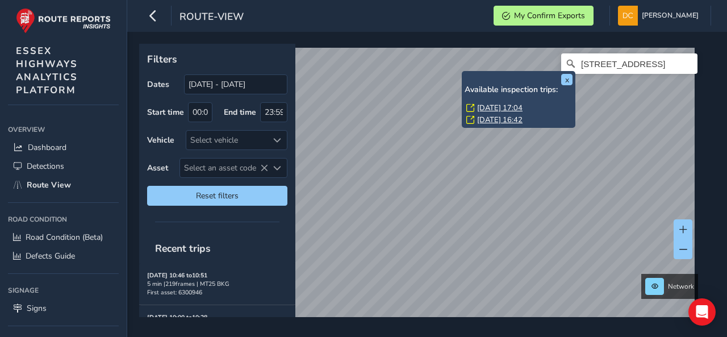  What do you see at coordinates (63, 219) in the screenshot?
I see `div: Road Condition` at bounding box center [63, 219].